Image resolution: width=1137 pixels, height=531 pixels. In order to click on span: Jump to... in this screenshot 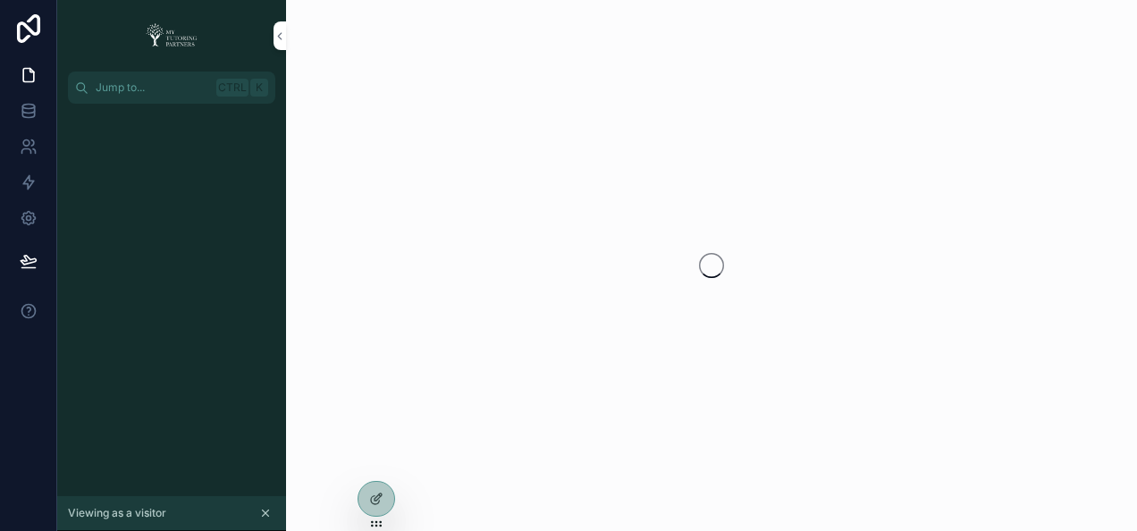, I will do `click(152, 88)`.